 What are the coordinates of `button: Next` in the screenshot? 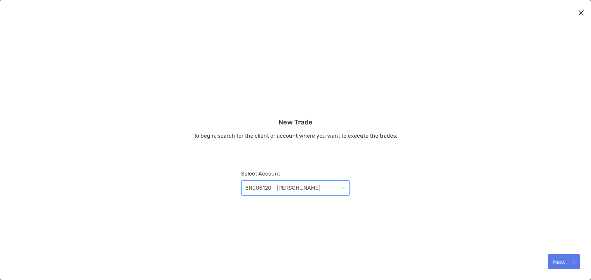 It's located at (564, 262).